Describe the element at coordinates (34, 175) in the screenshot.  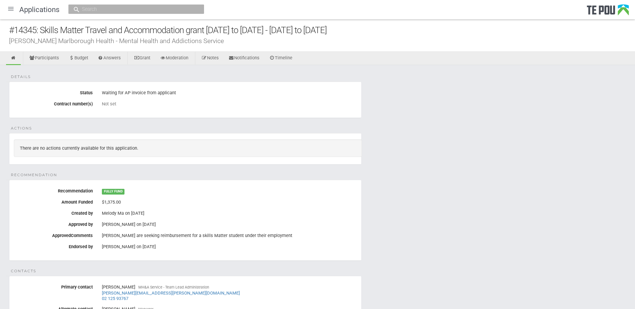
I see `span: Recommendation` at that location.